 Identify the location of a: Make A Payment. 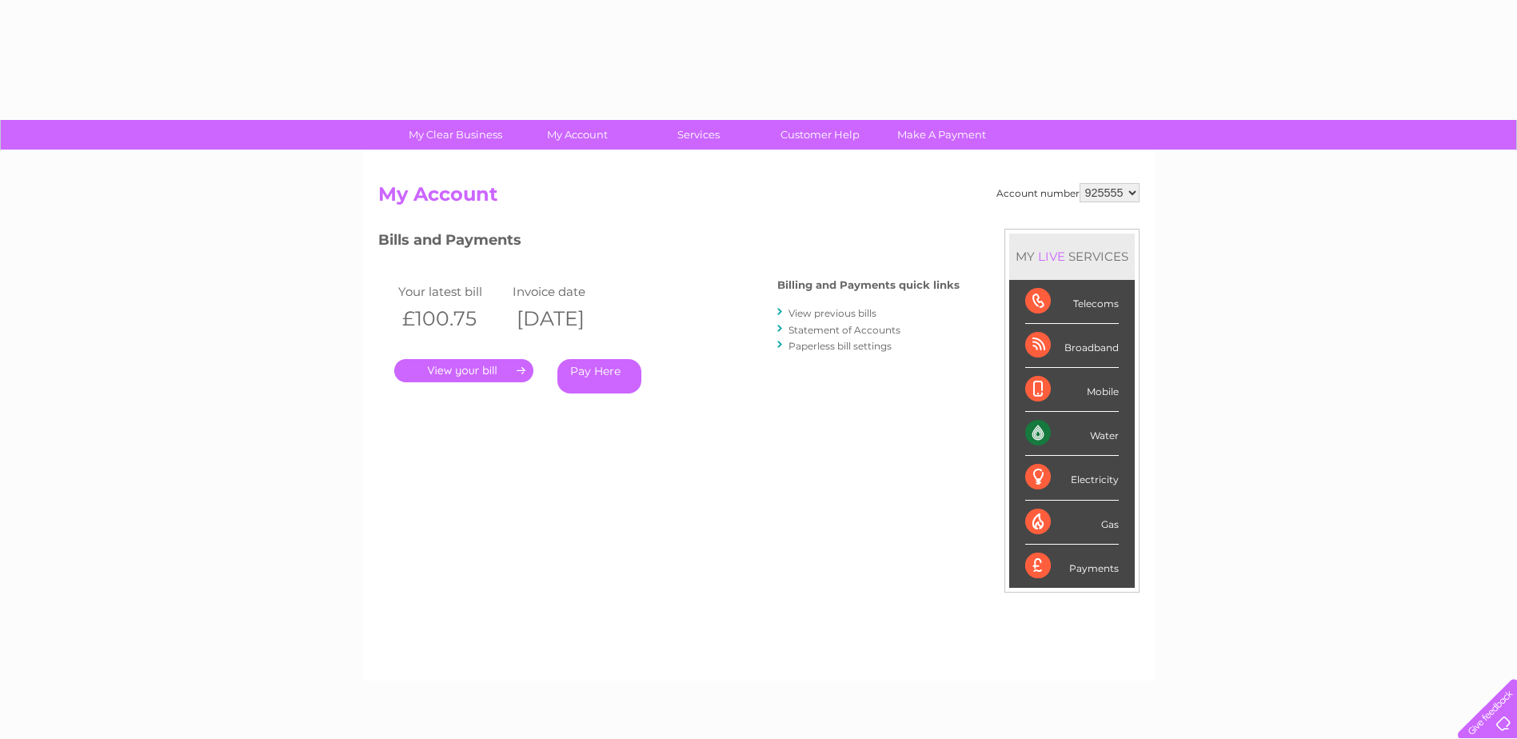
(941, 134).